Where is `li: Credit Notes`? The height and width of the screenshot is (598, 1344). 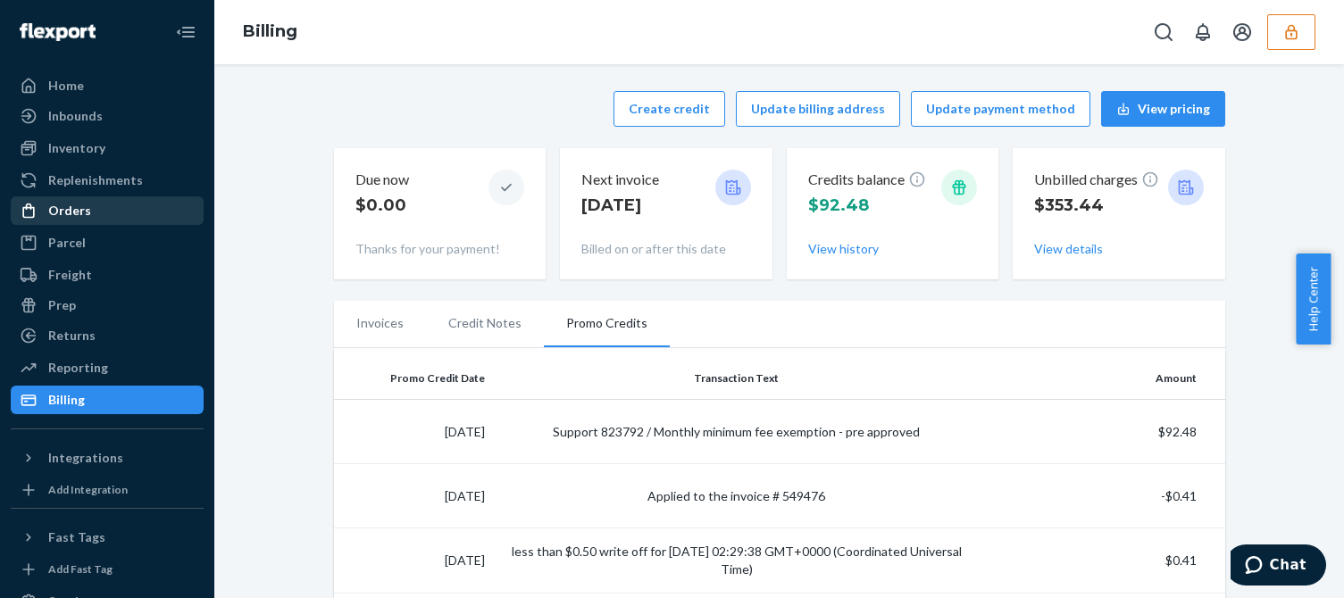 li: Credit Notes is located at coordinates (485, 323).